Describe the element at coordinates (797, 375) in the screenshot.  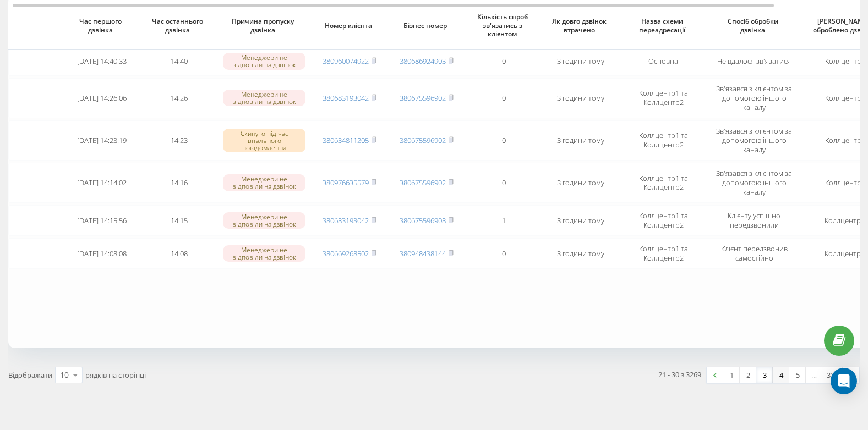
I see `a: 5` at that location.